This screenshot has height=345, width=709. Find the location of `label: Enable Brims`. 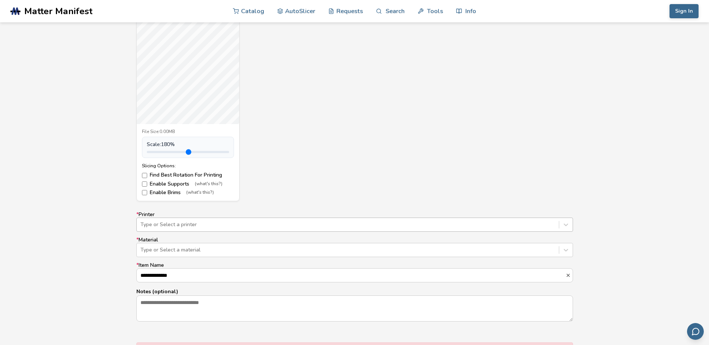

label: Enable Brims is located at coordinates (188, 193).